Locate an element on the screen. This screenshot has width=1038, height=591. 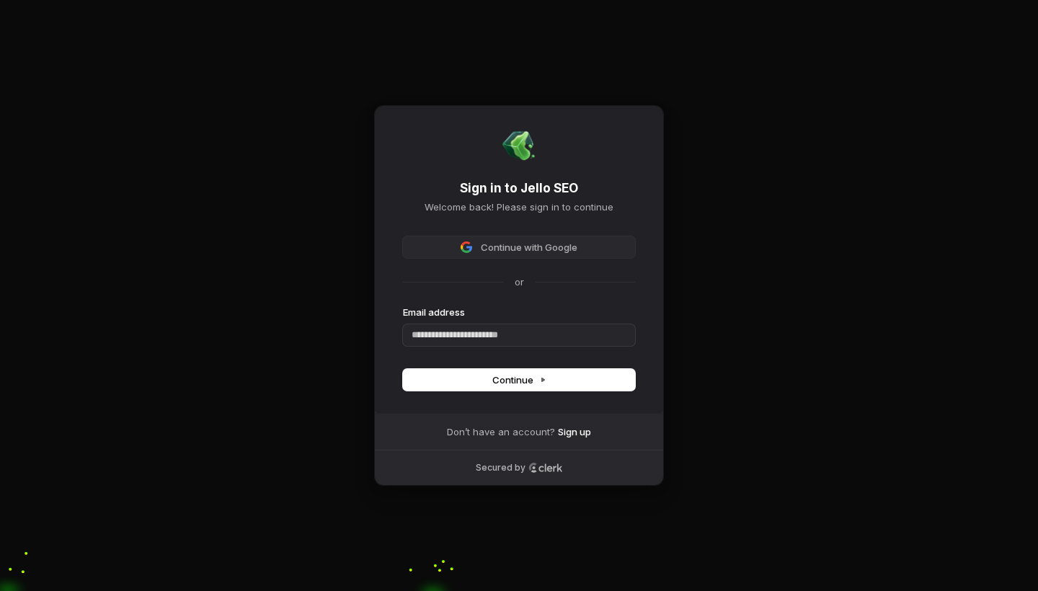
span: Continue with Google is located at coordinates (529, 247).